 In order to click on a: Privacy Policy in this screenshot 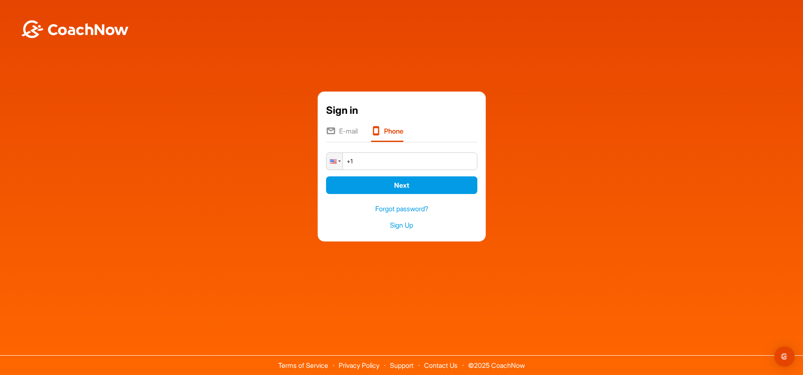, I will do `click(359, 366)`.